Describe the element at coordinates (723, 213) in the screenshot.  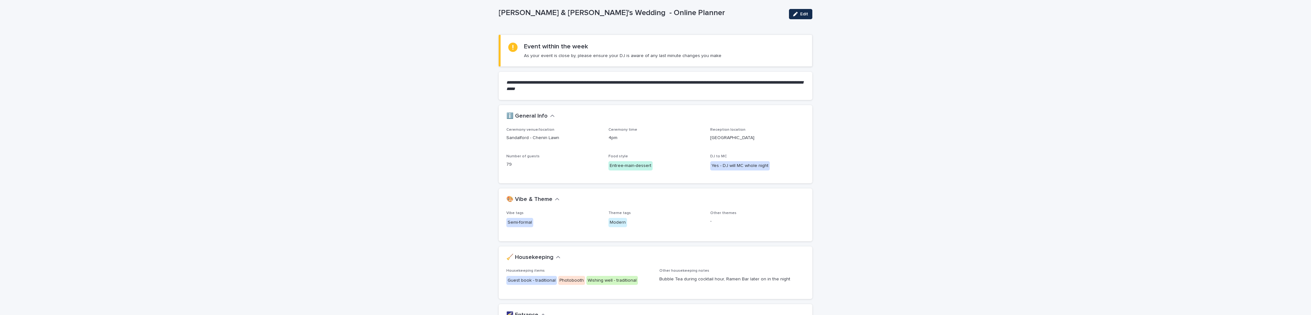
I see `span: Other themes` at that location.